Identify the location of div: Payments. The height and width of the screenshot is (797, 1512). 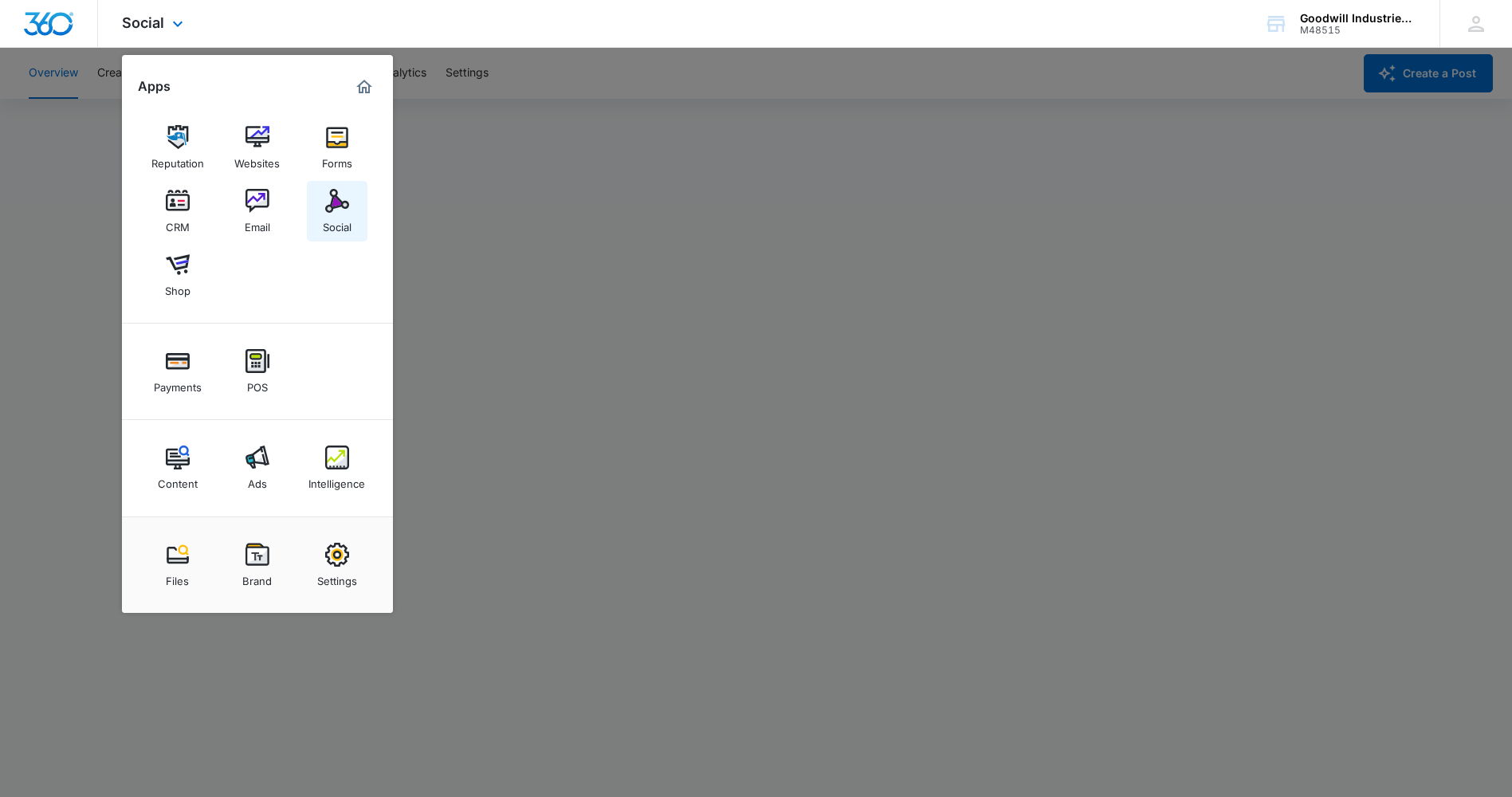
(178, 383).